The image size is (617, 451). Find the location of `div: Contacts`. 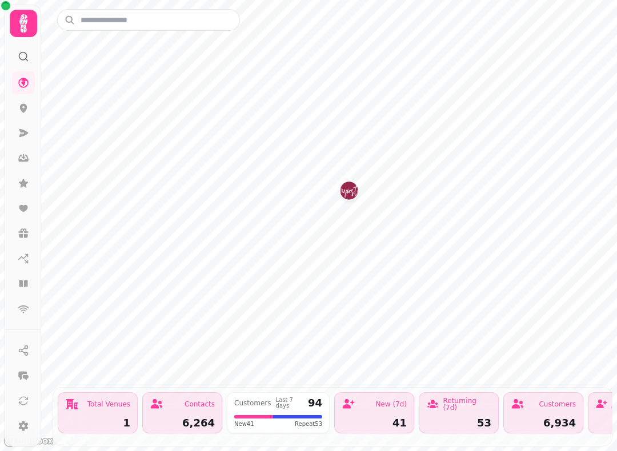

div: Contacts is located at coordinates (199, 405).